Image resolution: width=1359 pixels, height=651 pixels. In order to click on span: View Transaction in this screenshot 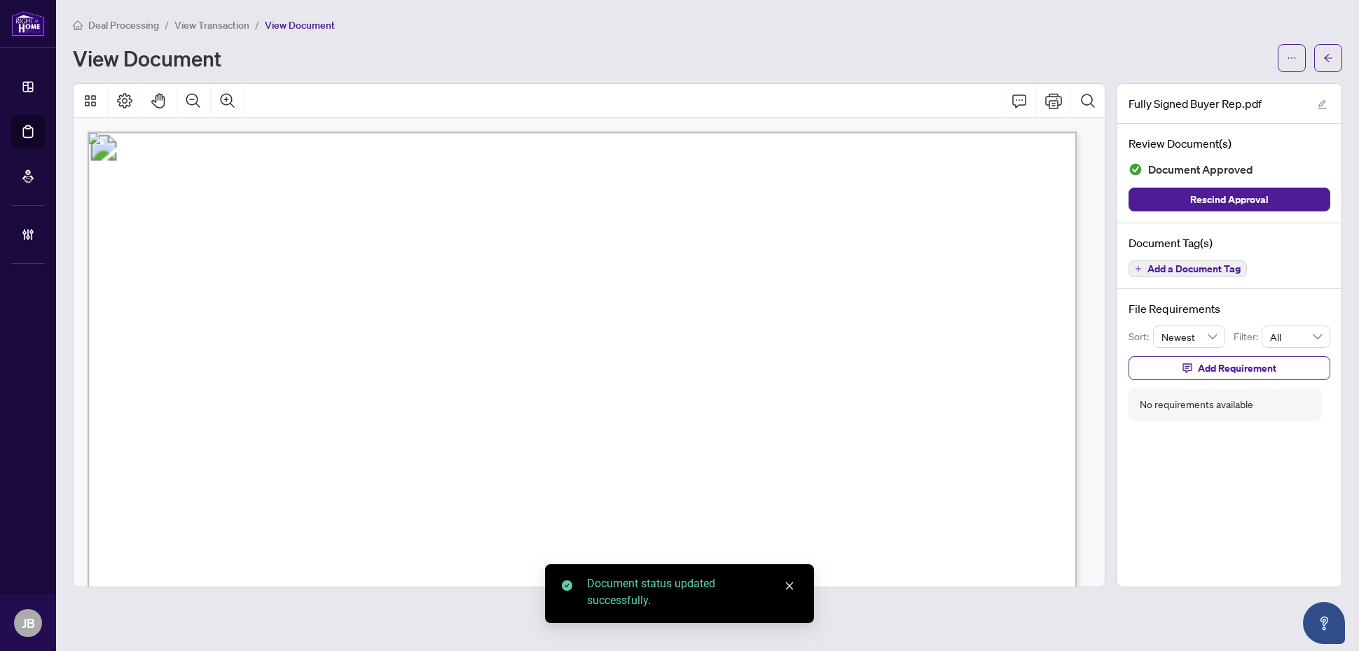, I will do `click(211, 25)`.